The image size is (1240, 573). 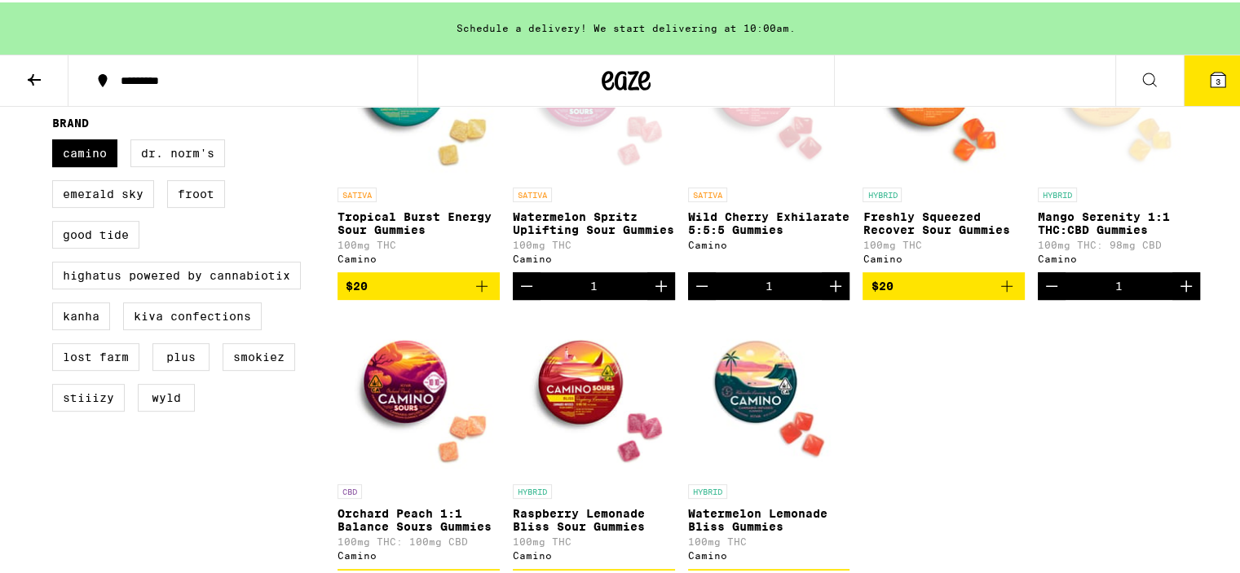 What do you see at coordinates (1119, 221) in the screenshot?
I see `p: Mango Serenity 1:1 THC:CBD Gummies` at bounding box center [1119, 221].